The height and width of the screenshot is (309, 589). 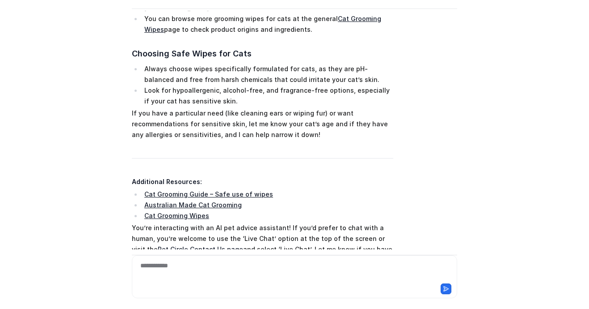 What do you see at coordinates (262, 124) in the screenshot?
I see `p: If you have a particular need (like cleaning ears or wiping fur) or want recommendations for sens...` at bounding box center [262, 124].